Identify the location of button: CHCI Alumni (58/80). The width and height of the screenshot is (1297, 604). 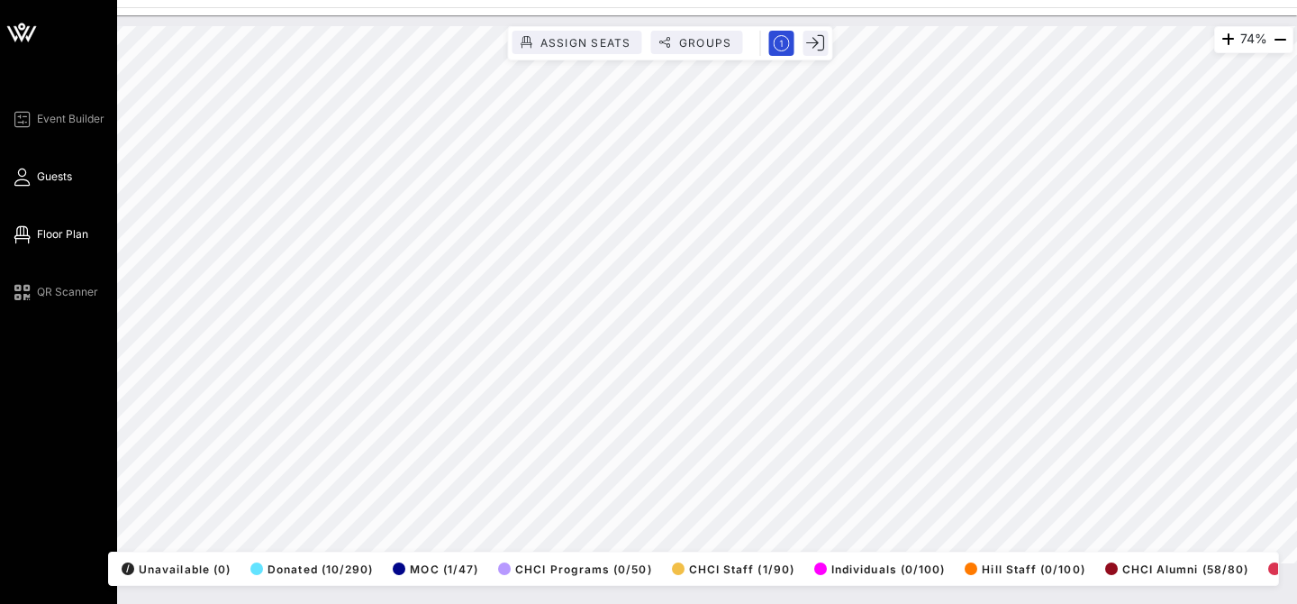
(1174, 568).